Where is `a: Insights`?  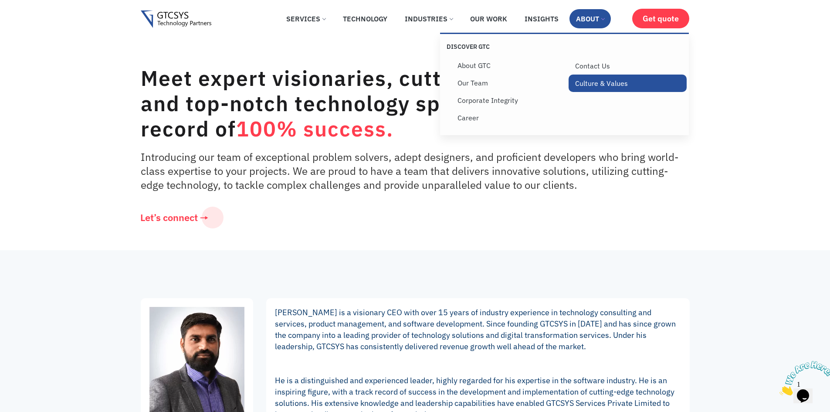 a: Insights is located at coordinates (542, 19).